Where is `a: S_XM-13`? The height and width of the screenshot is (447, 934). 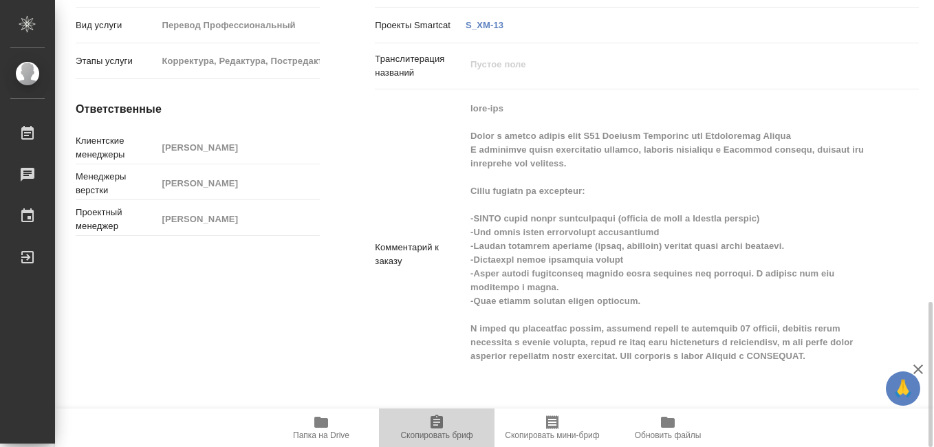
a: S_XM-13 is located at coordinates (484, 25).